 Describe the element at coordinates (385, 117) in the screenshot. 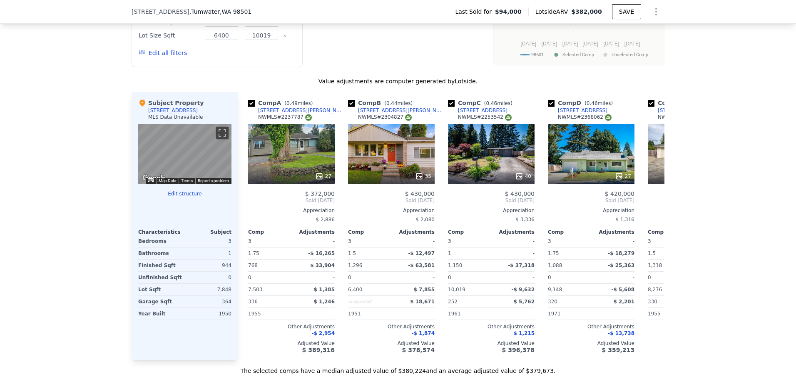

I see `div: NWMLS # 2304827` at that location.